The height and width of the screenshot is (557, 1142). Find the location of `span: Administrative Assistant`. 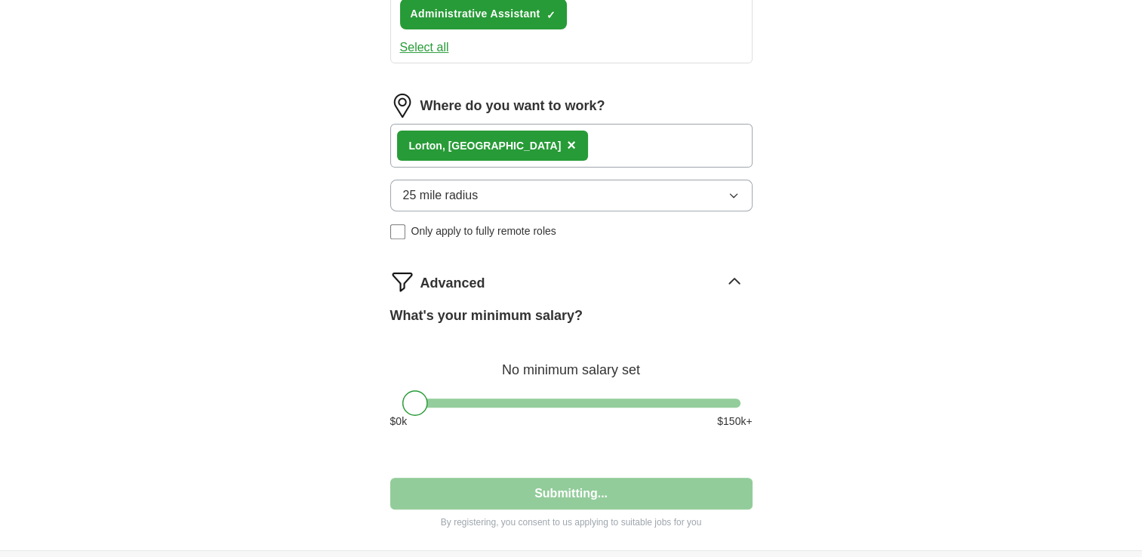

span: Administrative Assistant is located at coordinates (476, 14).